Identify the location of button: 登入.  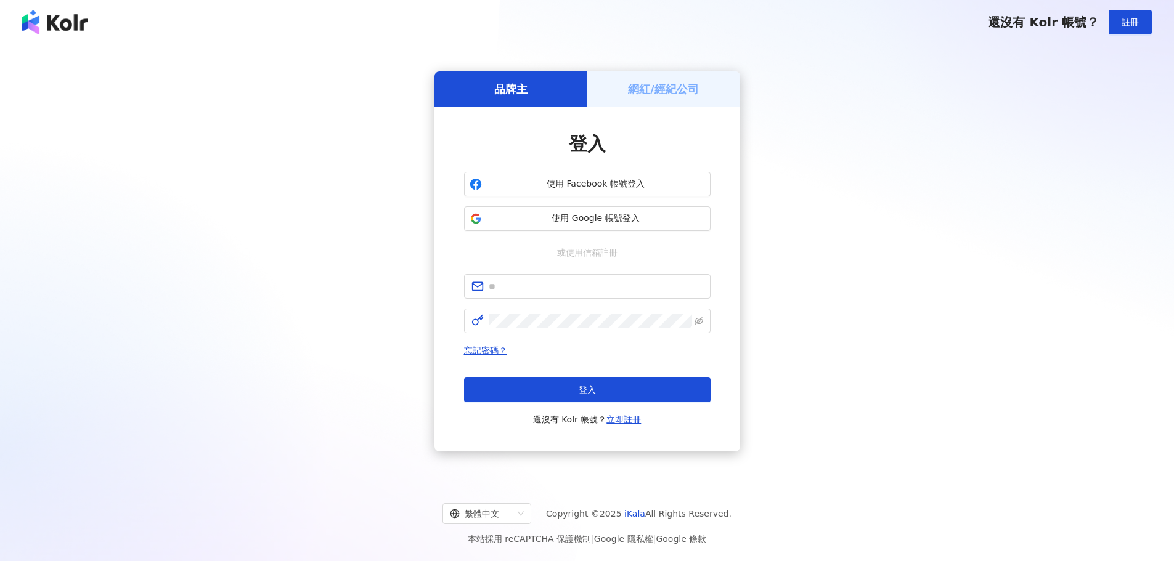
(587, 390).